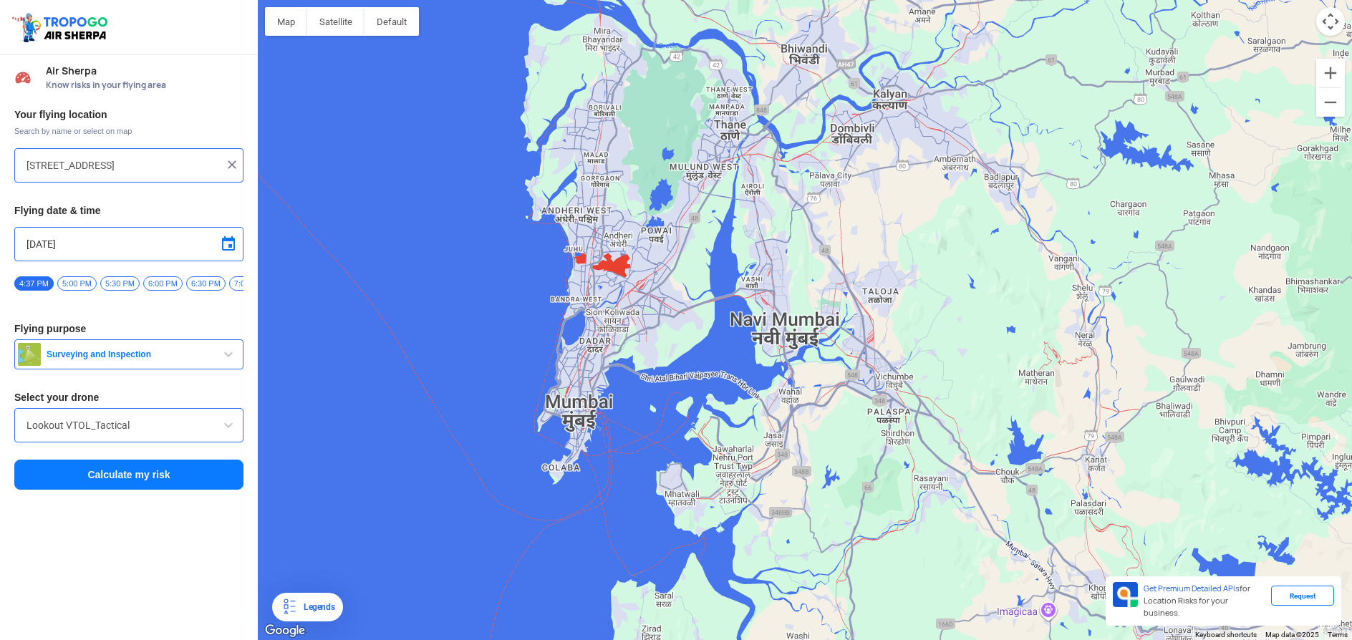 This screenshot has height=640, width=1352. What do you see at coordinates (129, 425) in the screenshot?
I see `input: Search by name or Brand` at bounding box center [129, 425].